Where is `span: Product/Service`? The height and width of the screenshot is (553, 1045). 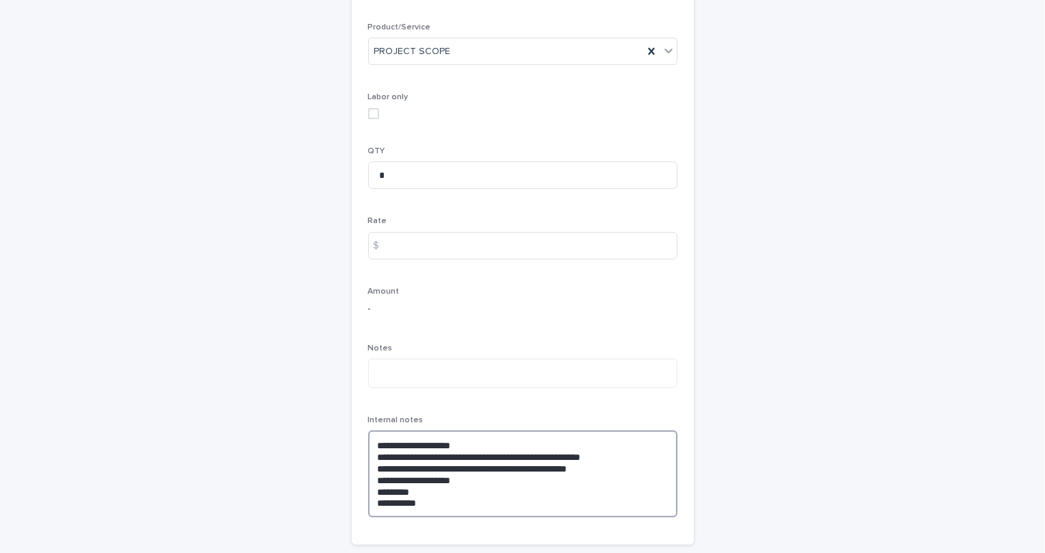
span: Product/Service is located at coordinates (400, 27).